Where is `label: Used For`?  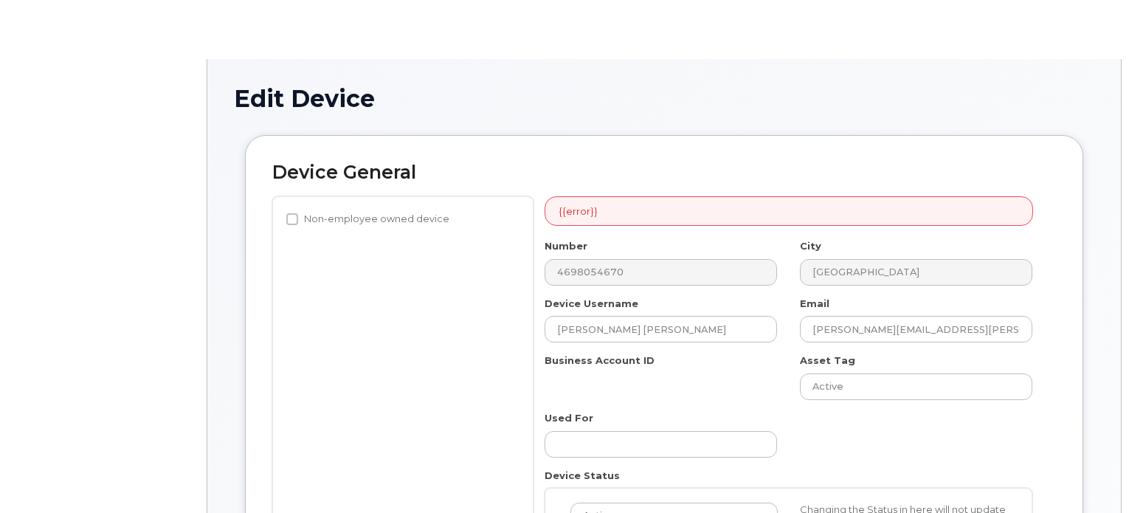
label: Used For is located at coordinates (569, 418).